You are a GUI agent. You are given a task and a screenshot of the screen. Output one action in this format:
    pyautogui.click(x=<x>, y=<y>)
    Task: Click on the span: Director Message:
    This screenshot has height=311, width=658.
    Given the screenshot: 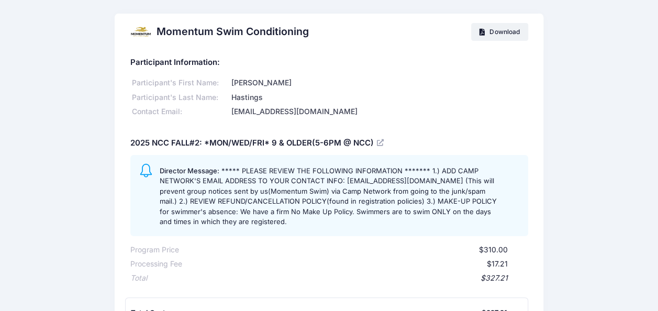 What is the action you would take?
    pyautogui.click(x=189, y=171)
    